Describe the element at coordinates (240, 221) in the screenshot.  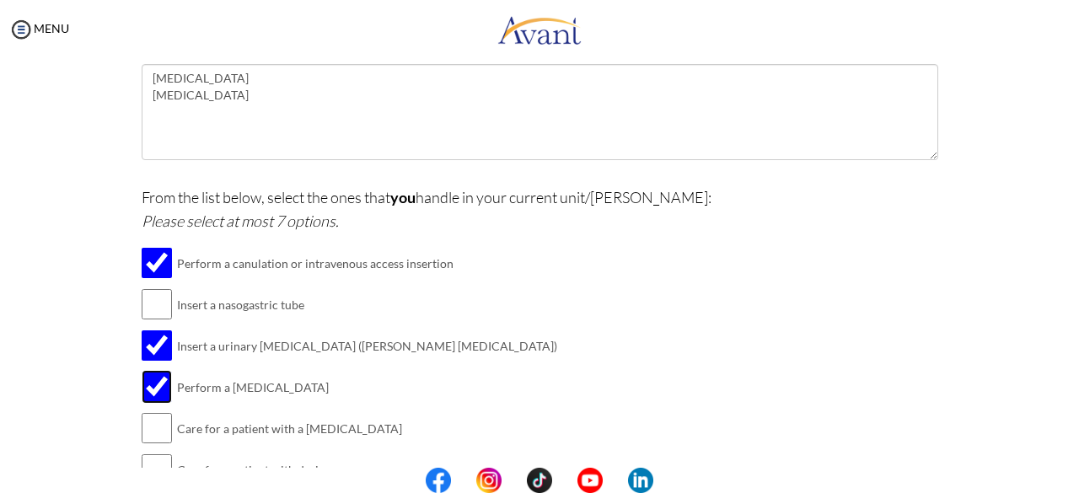
I see `i: Please select at most 7 options.` at that location.